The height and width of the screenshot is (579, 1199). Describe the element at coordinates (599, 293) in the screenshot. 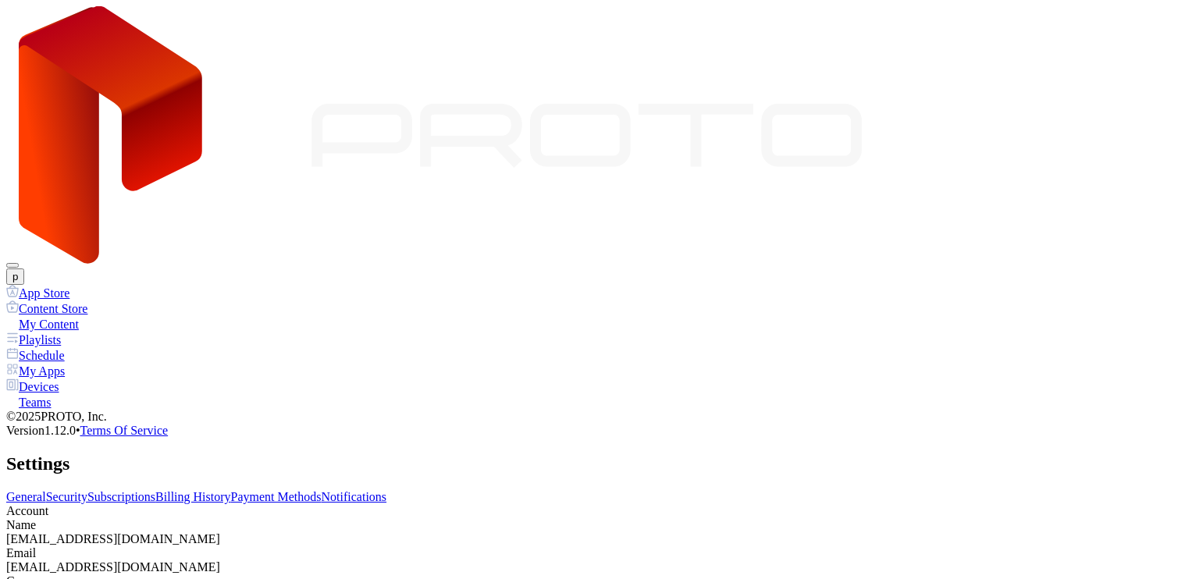

I see `div: App Store` at that location.